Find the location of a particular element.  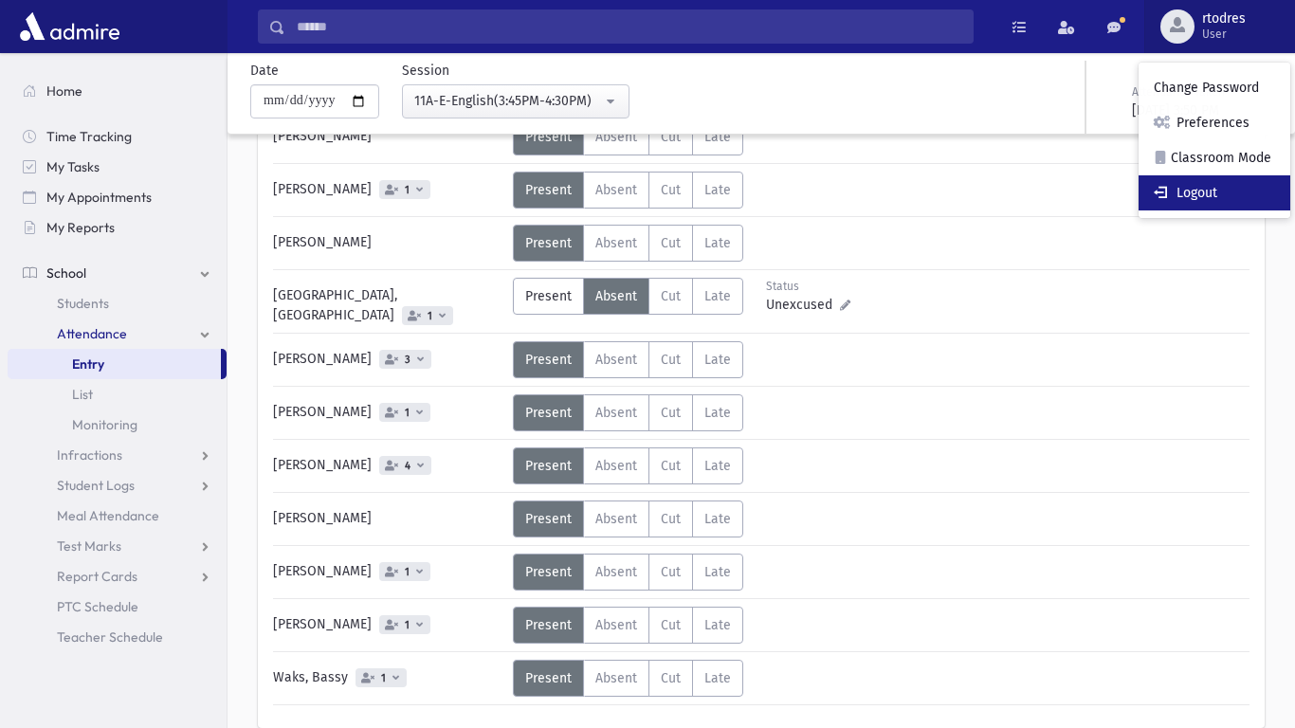

a: Attendance is located at coordinates (117, 334).